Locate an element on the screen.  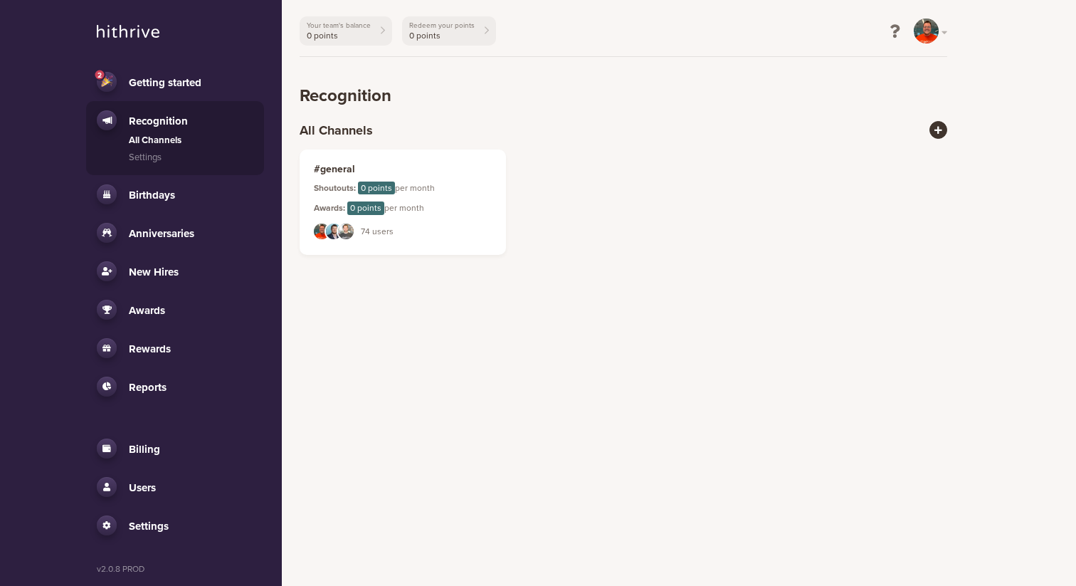
span: Recognition is located at coordinates (158, 121).